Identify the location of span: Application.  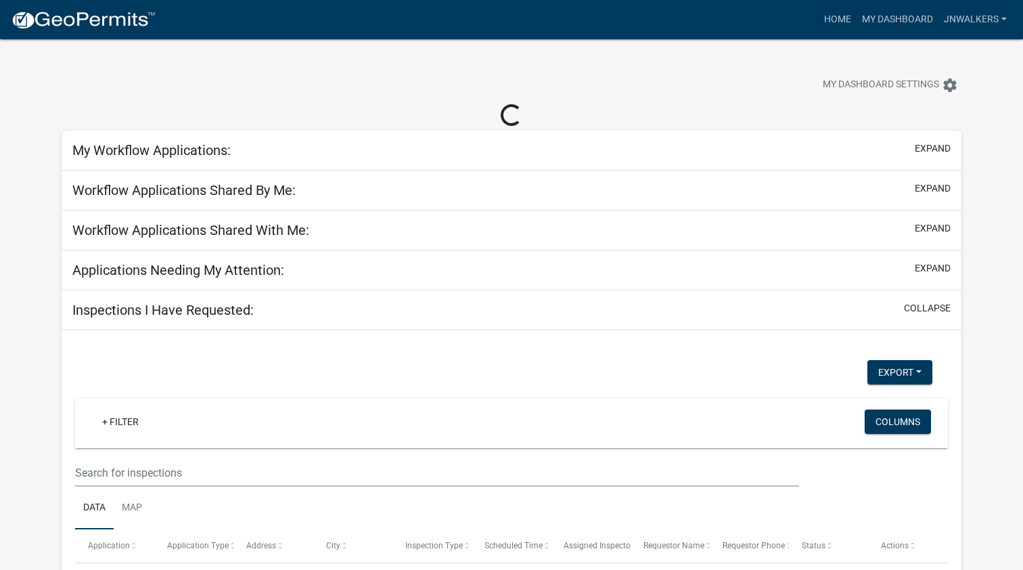
(109, 545).